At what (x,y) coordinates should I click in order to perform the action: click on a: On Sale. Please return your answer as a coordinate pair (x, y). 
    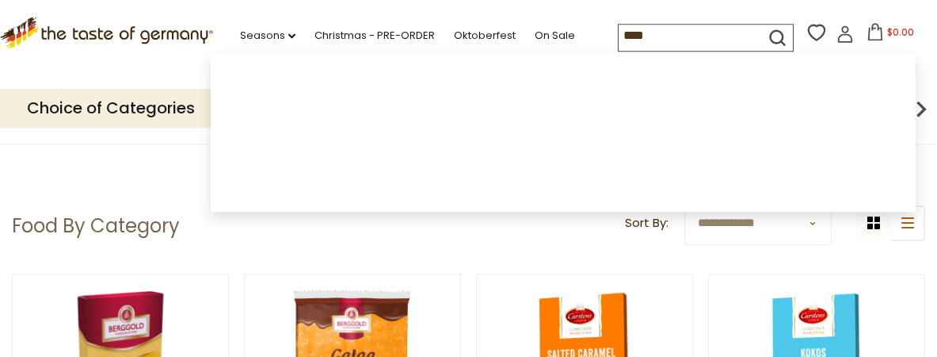
    Looking at the image, I should click on (555, 36).